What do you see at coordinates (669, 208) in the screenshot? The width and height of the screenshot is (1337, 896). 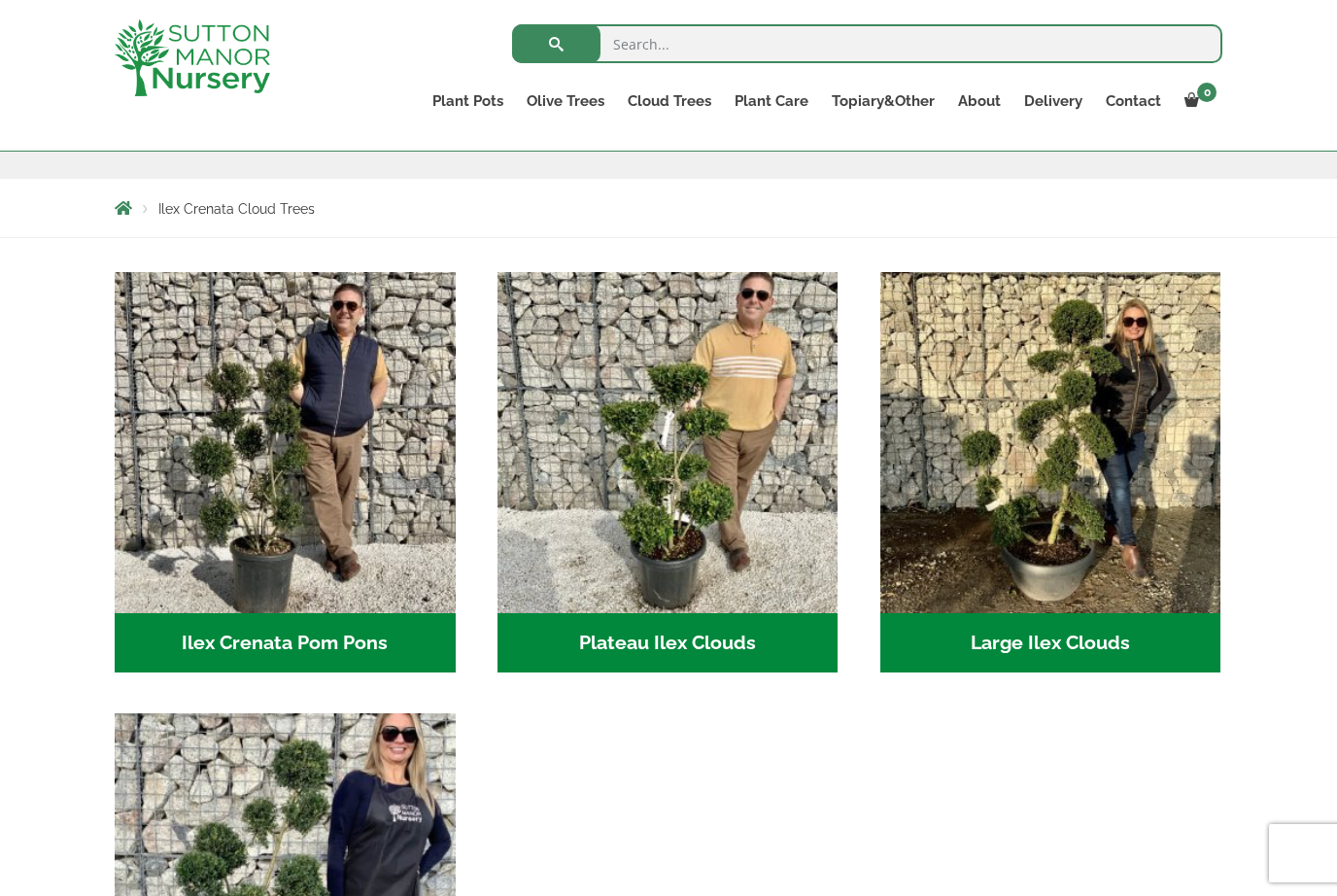 I see `nav: Breadcrumbs` at bounding box center [669, 208].